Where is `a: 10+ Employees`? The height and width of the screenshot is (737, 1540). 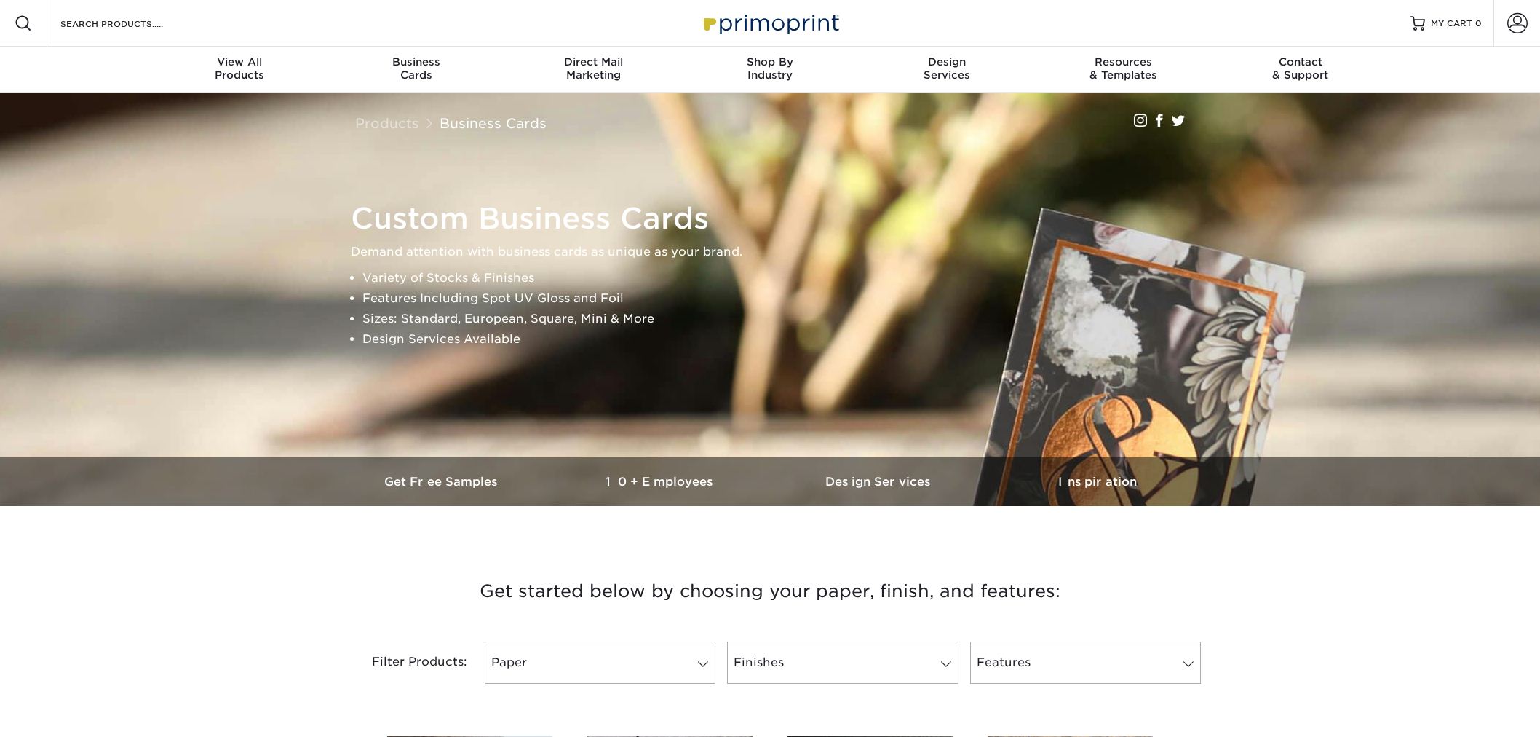 a: 10+ Employees is located at coordinates (661, 481).